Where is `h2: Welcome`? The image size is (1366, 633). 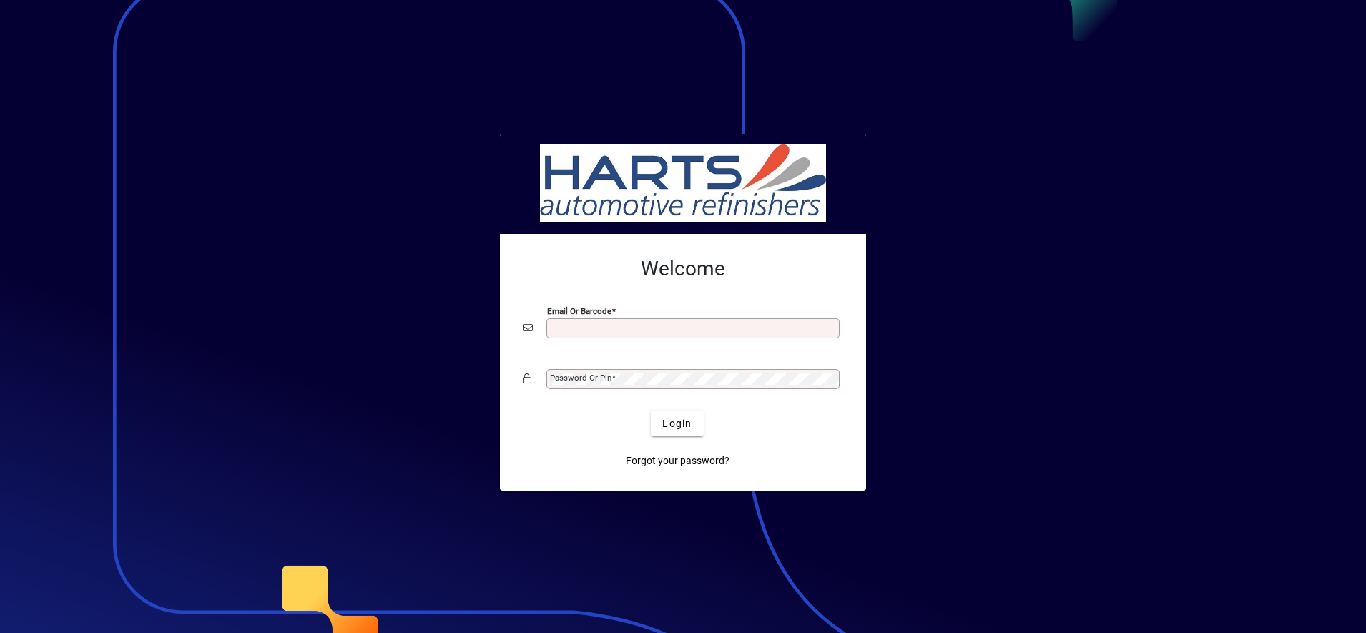 h2: Welcome is located at coordinates (683, 269).